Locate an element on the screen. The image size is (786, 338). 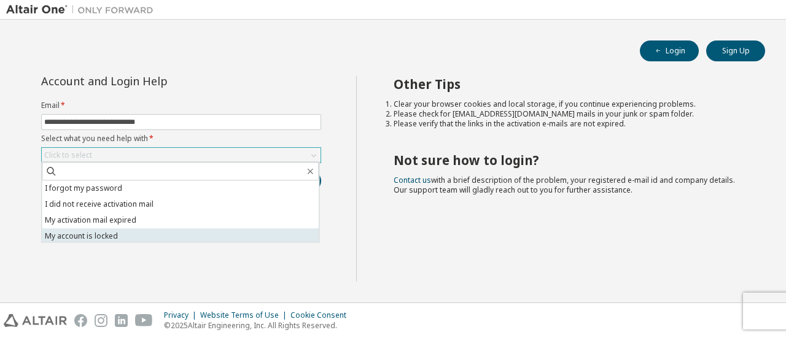
img: instagram.svg is located at coordinates (101, 321).